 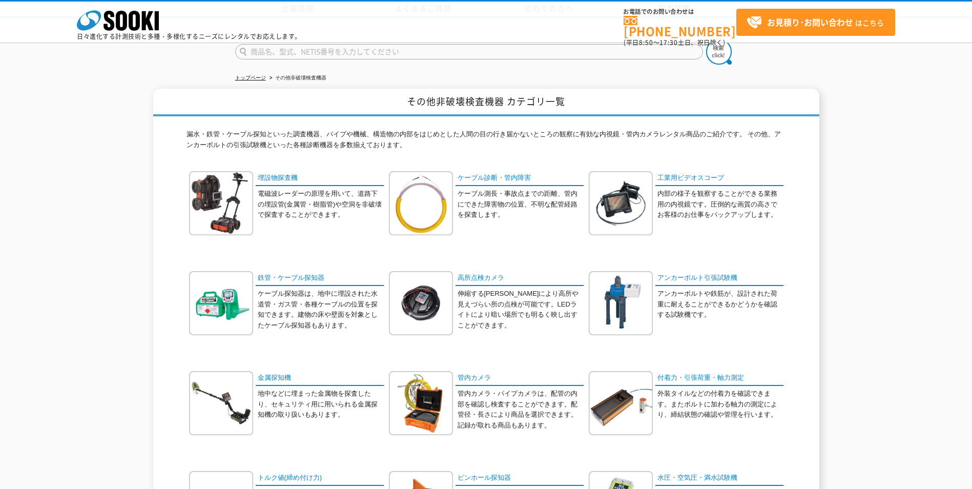 What do you see at coordinates (321, 204) in the screenshot?
I see `p: 電磁波レーダーの原理を用いて、道路下の埋設管(金属管・樹脂管)や空洞を非破壊で探査することができます。` at bounding box center [321, 204].